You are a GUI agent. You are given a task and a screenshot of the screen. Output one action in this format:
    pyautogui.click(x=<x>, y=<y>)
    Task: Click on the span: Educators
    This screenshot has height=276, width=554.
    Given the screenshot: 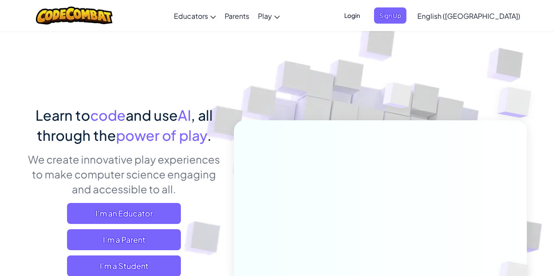 What is the action you would take?
    pyautogui.click(x=191, y=16)
    